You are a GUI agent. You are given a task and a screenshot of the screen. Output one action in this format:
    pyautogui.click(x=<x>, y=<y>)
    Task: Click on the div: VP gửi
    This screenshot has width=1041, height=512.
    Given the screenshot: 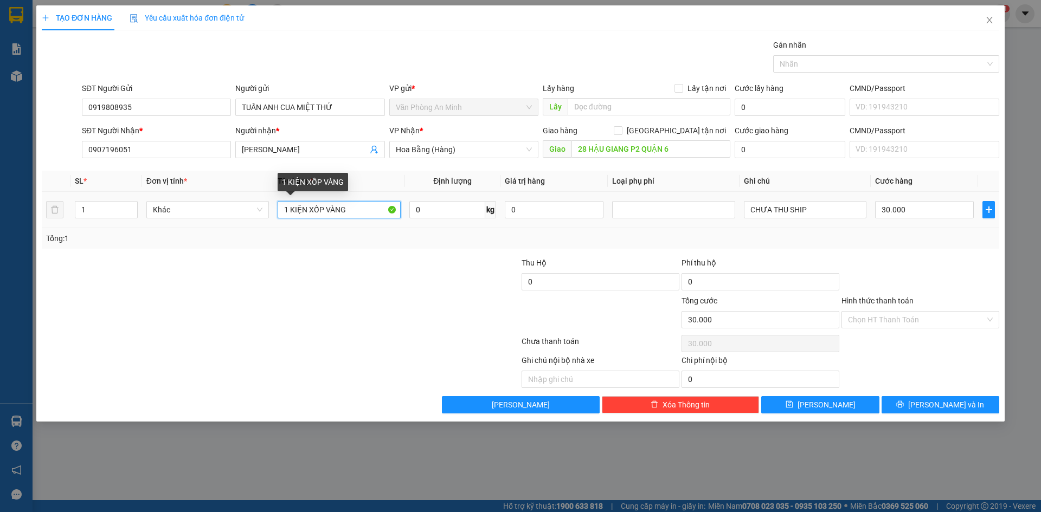 What is the action you would take?
    pyautogui.click(x=464, y=88)
    